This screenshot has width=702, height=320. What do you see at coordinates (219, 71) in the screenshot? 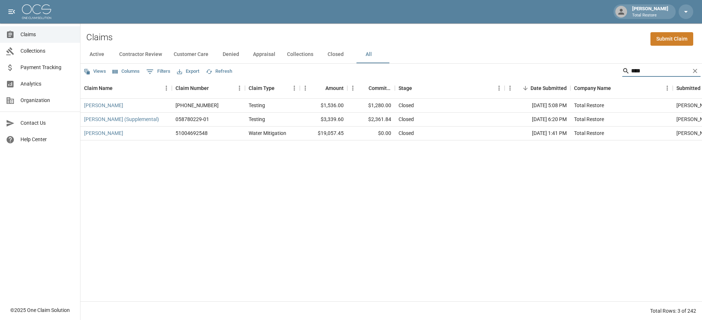
I see `button: Refresh` at bounding box center [219, 71].